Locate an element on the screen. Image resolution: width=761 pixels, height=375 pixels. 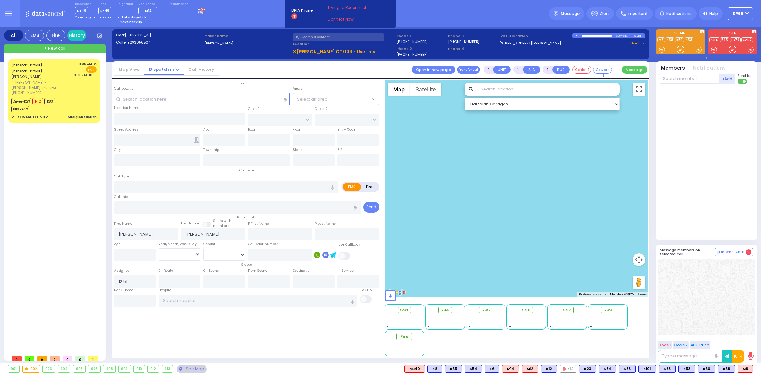
button: Members is located at coordinates (673, 68).